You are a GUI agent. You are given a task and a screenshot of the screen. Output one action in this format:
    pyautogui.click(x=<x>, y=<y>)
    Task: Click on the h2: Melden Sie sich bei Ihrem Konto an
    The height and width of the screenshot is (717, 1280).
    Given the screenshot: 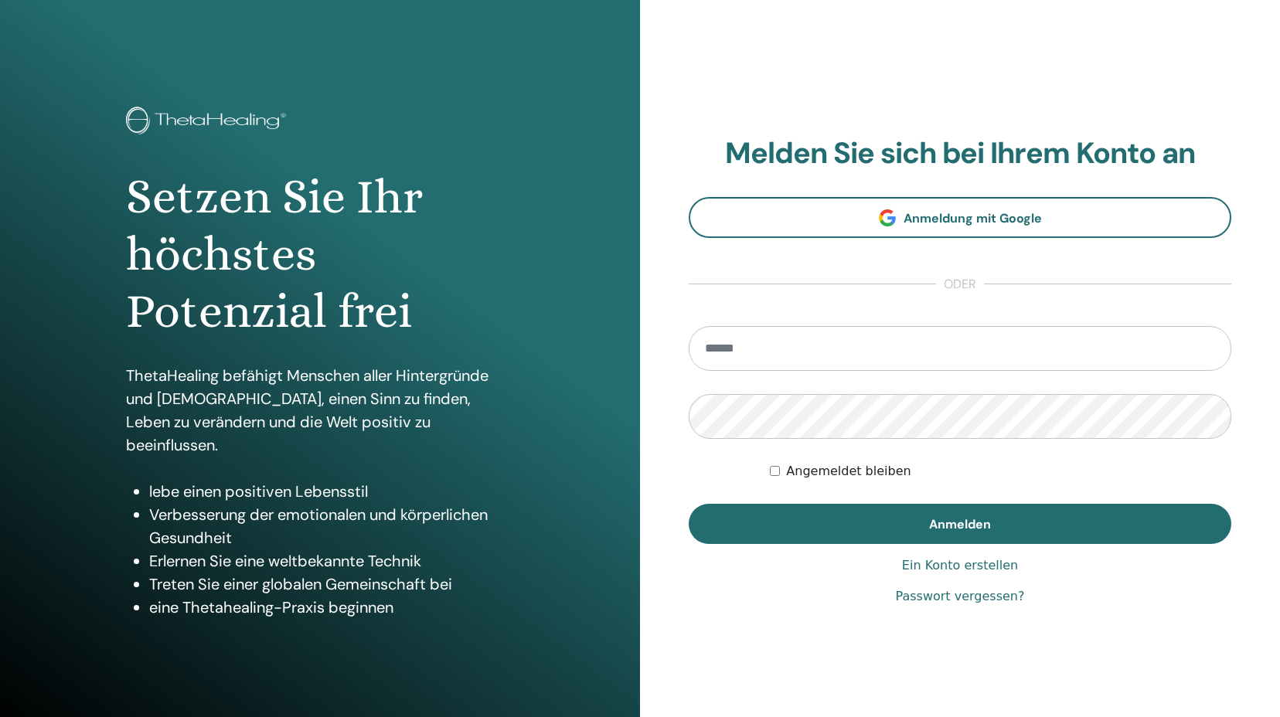 What is the action you would take?
    pyautogui.click(x=960, y=154)
    